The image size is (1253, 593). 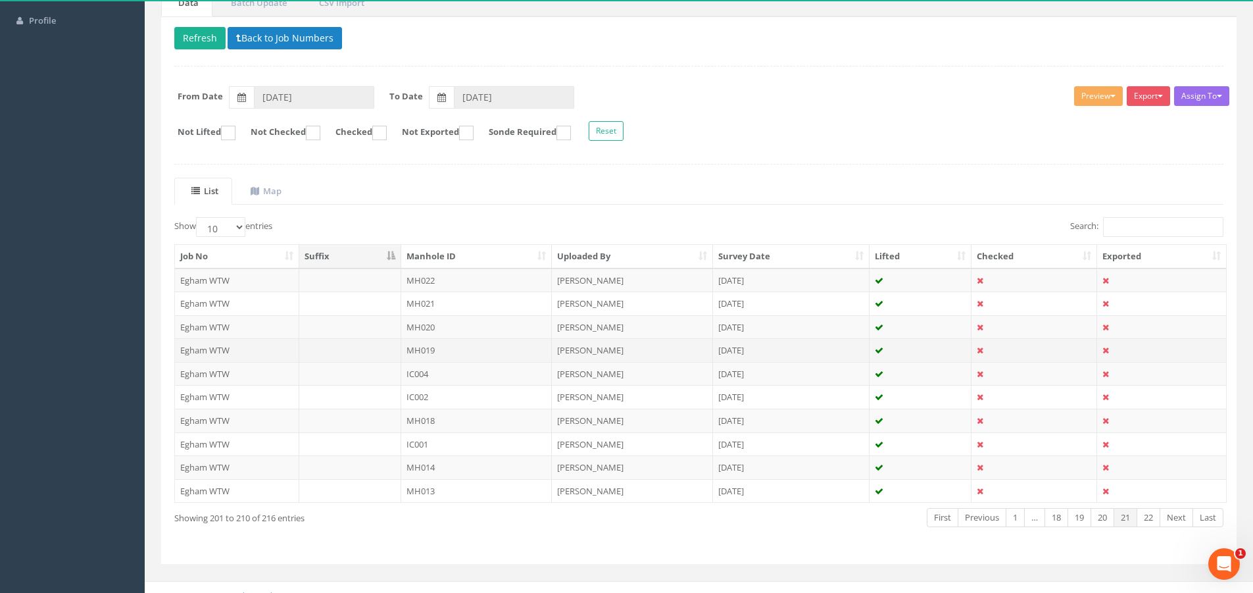 I want to click on label: Not Exported, so click(x=431, y=133).